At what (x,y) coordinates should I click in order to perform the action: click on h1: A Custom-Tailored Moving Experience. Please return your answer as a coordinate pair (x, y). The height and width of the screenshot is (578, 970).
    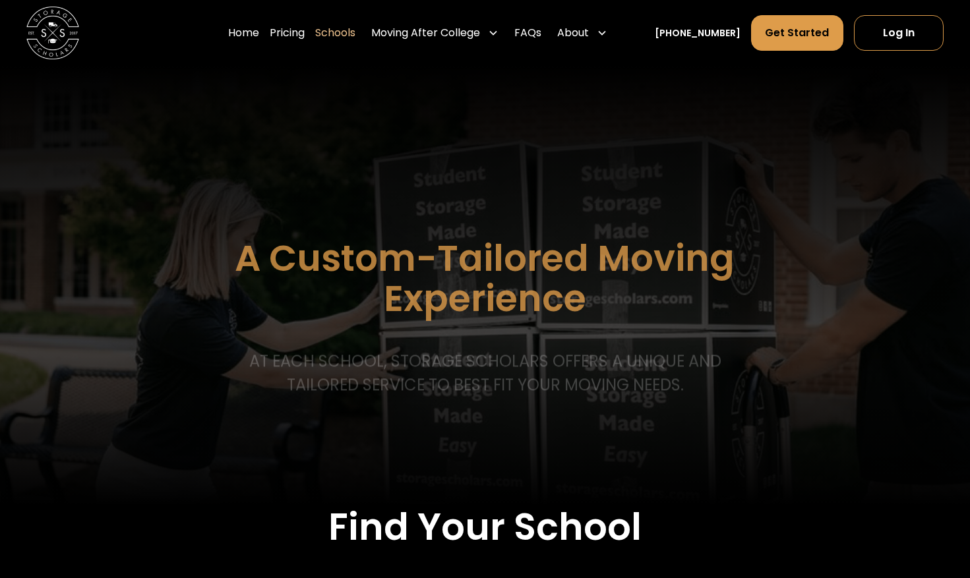
    Looking at the image, I should click on (485, 278).